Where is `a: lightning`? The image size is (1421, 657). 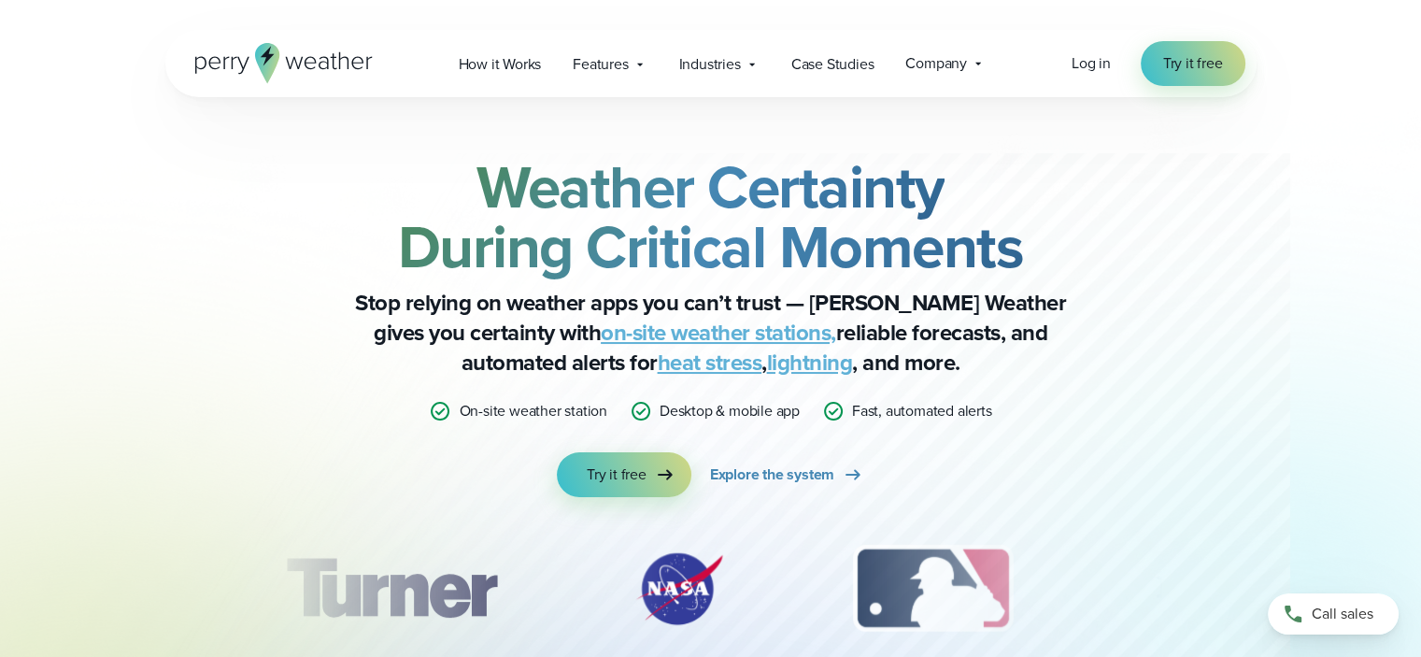
a: lightning is located at coordinates (810, 362).